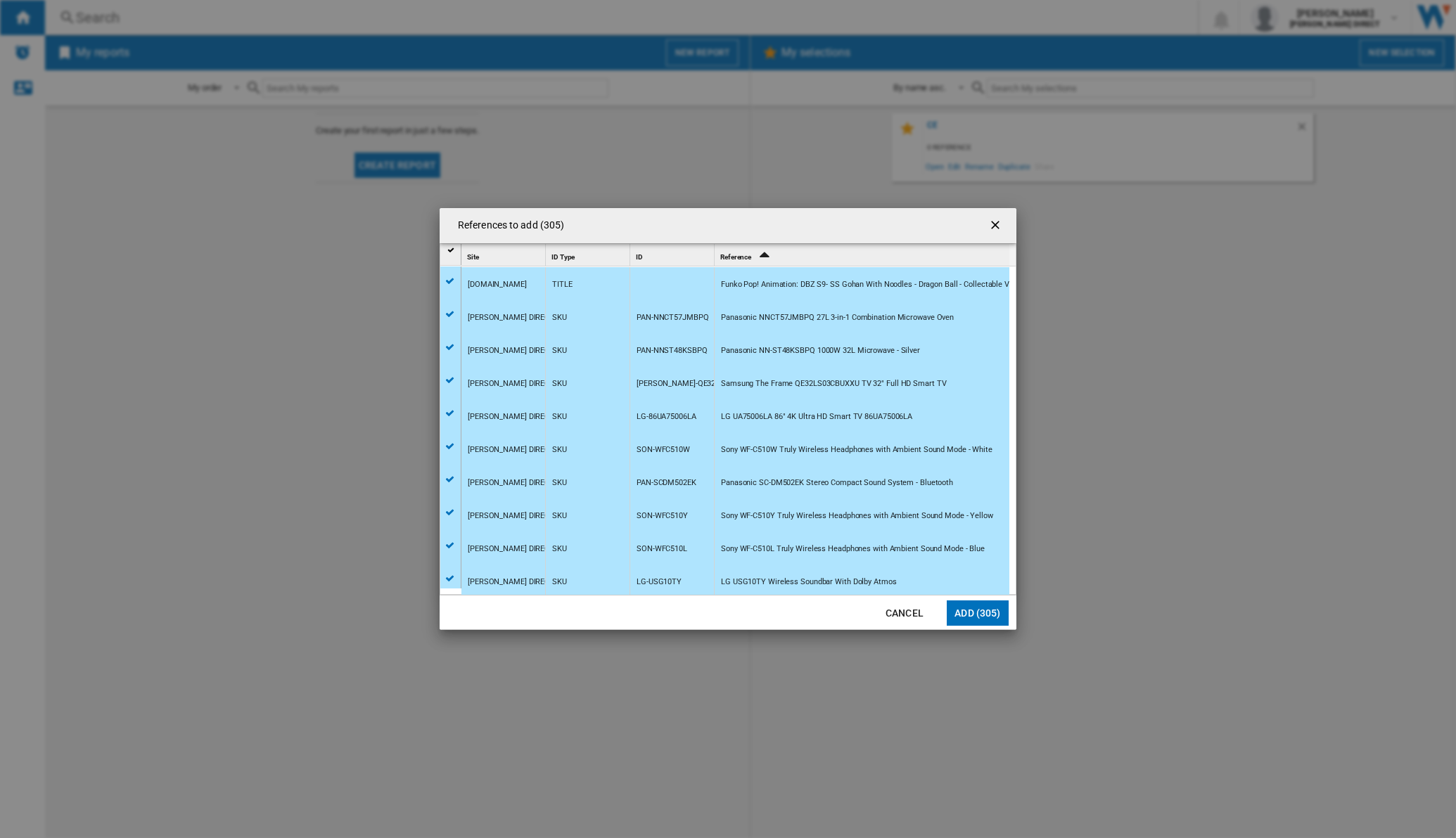  What do you see at coordinates (997, 227) in the screenshot?
I see `ng-md-icon: getI18NText('BUTTONS.CLOSE_DIALOG')` at bounding box center [997, 227].